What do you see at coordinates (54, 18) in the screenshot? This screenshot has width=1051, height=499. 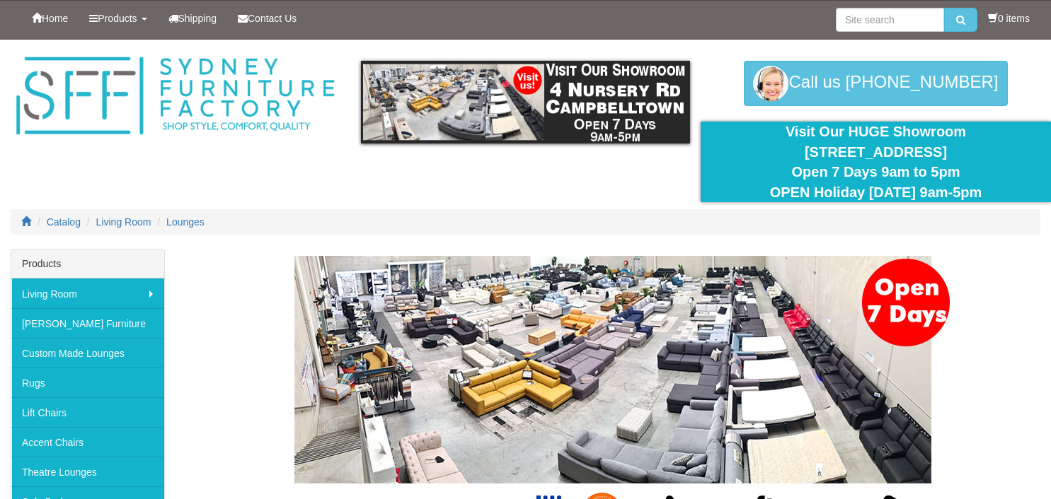 I see `span: Home` at bounding box center [54, 18].